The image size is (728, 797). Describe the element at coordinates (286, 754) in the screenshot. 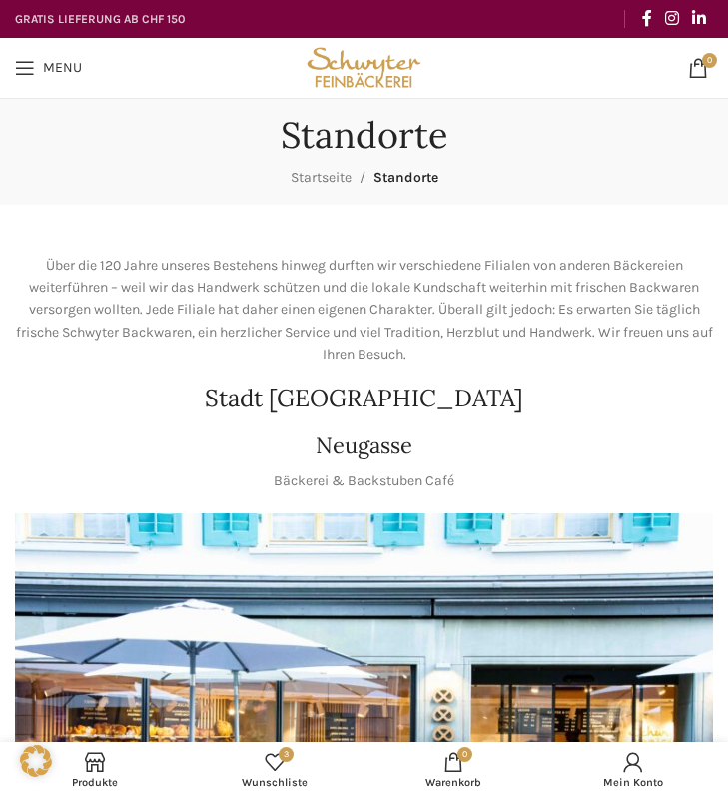

I see `span: 3` at that location.